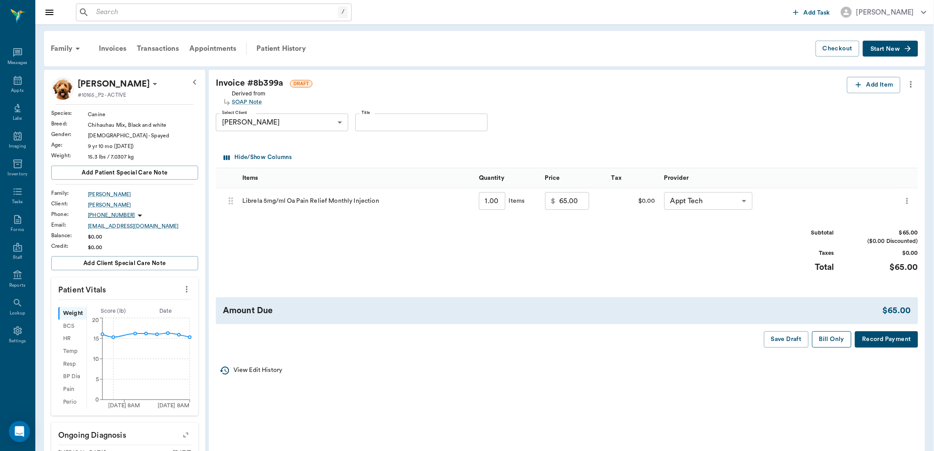 The width and height of the screenshot is (934, 451). I want to click on div: Email :, so click(69, 225).